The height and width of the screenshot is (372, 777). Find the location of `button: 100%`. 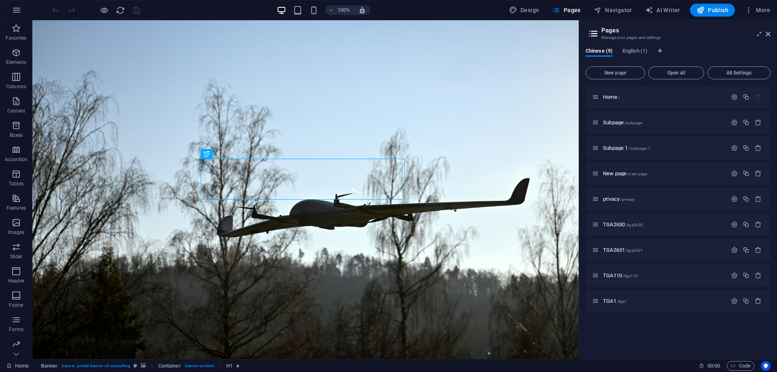

button: 100% is located at coordinates (340, 10).